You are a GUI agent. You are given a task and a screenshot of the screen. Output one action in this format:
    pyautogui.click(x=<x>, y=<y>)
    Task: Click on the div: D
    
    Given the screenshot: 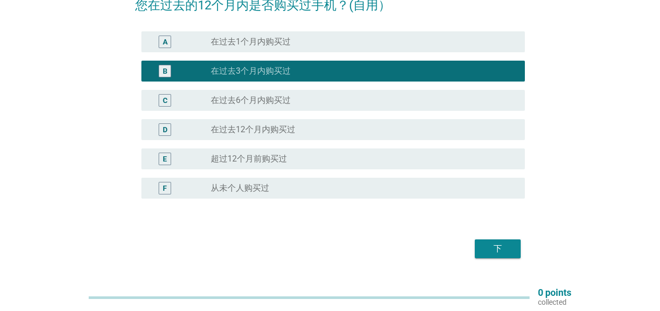 What is the action you would take?
    pyautogui.click(x=165, y=129)
    